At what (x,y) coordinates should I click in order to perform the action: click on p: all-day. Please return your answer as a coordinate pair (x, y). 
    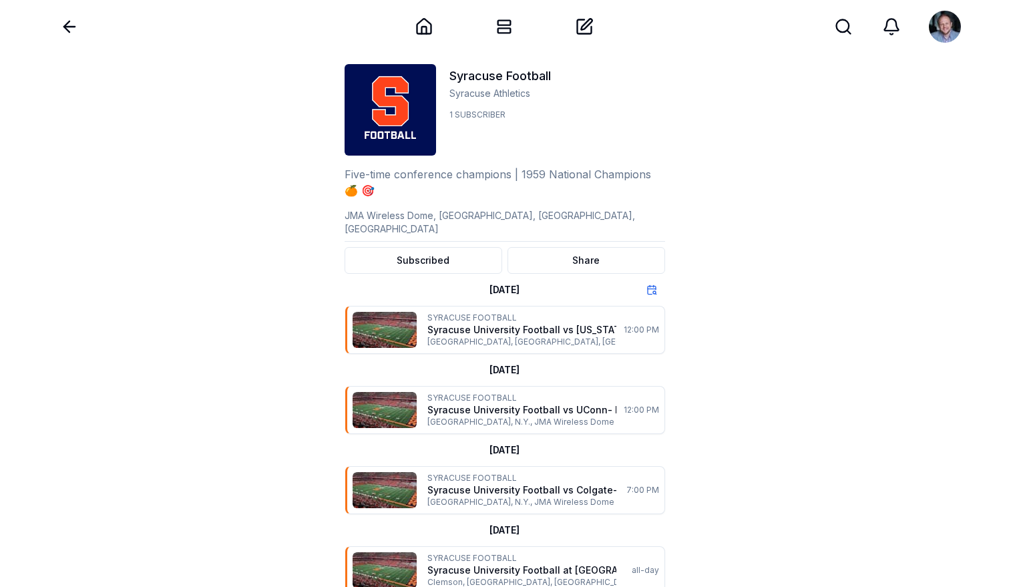
    Looking at the image, I should click on (638, 570).